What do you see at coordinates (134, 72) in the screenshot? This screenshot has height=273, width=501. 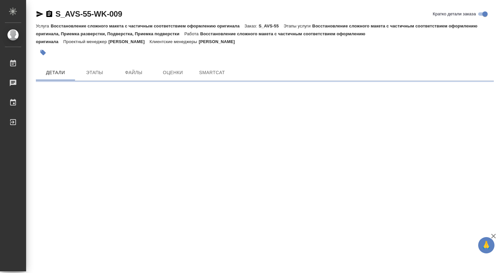 I see `span: Файлы` at bounding box center [134, 72].